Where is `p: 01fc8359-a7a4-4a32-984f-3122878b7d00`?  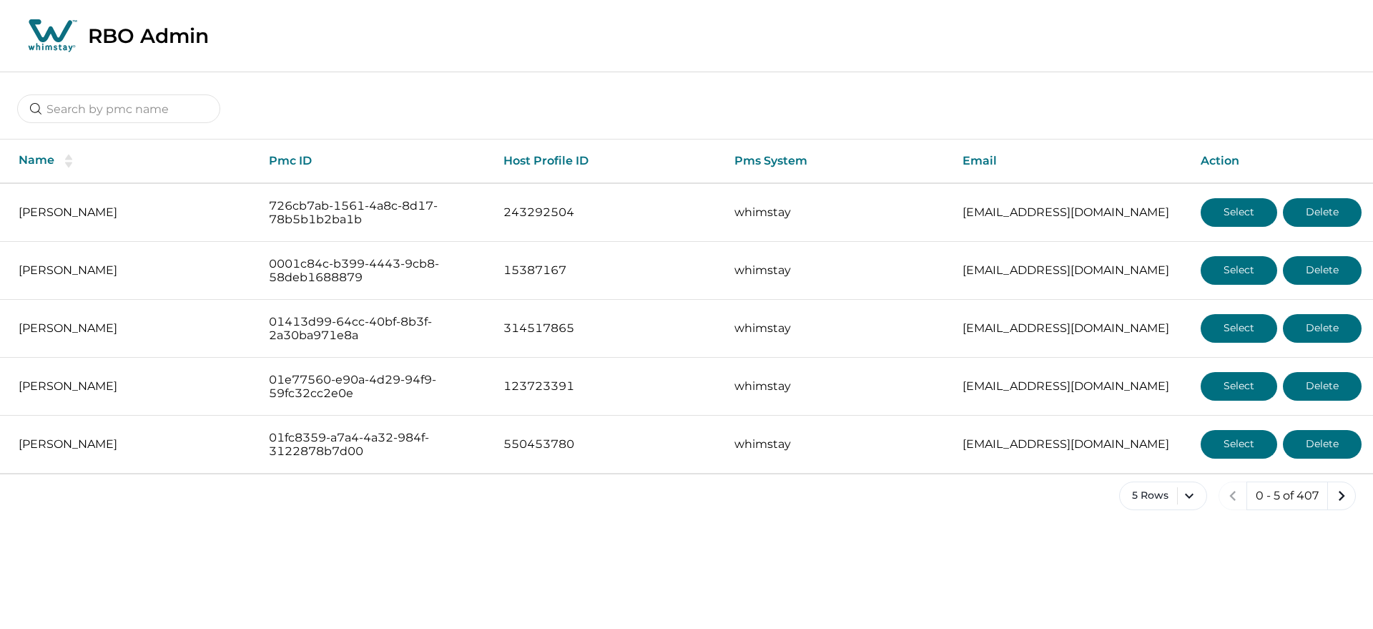 p: 01fc8359-a7a4-4a32-984f-3122878b7d00 is located at coordinates (375, 444).